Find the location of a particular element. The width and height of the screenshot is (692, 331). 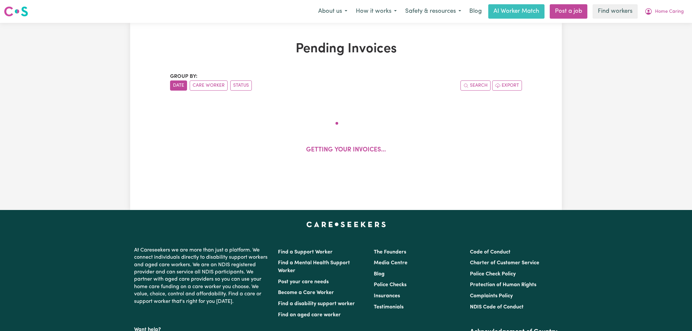

button: sort invoices by paid status is located at coordinates (241, 85).